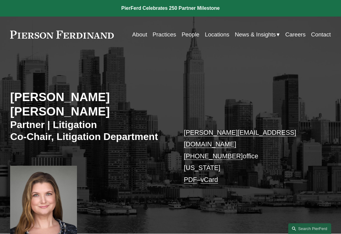 Image resolution: width=341 pixels, height=234 pixels. I want to click on a: About, so click(139, 34).